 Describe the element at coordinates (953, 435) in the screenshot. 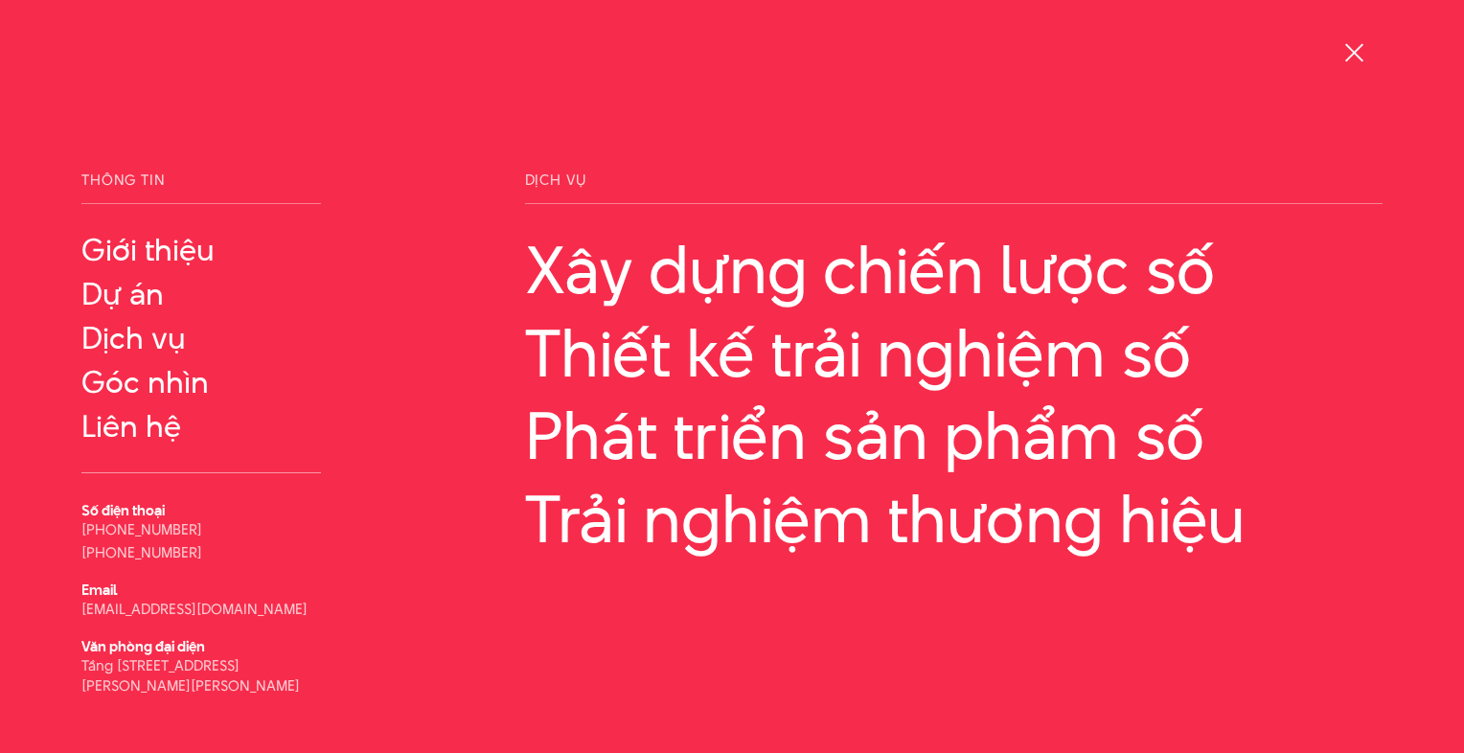

I see `a: Phát triển sản phẩm số` at that location.